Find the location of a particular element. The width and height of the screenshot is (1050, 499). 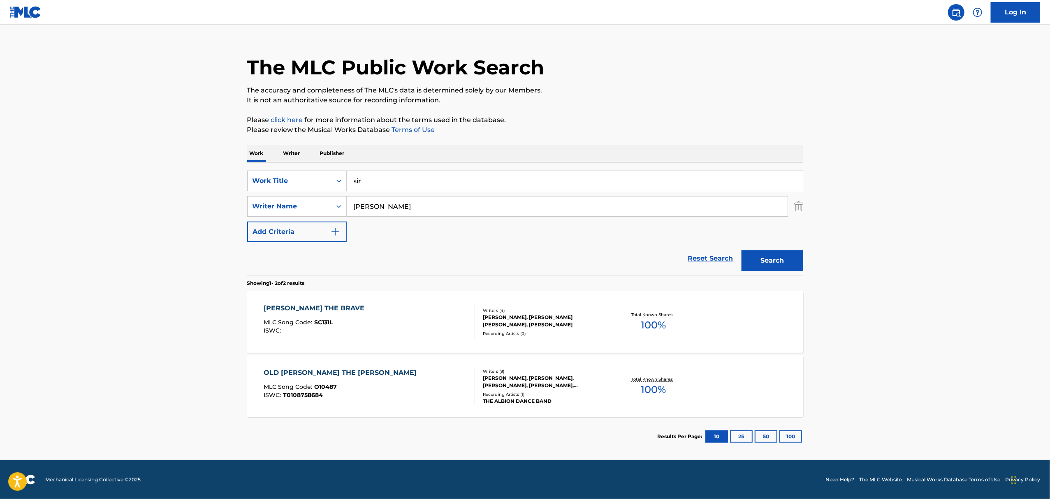

p: Please for more information about the terms used in the database. is located at coordinates (525, 120).